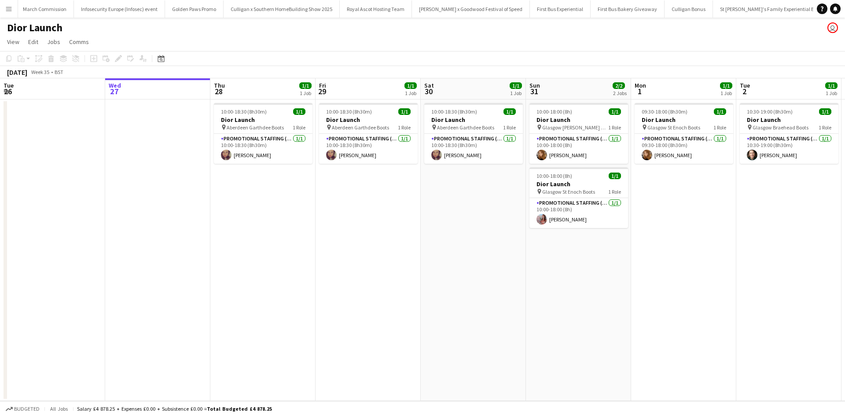  I want to click on span: 27, so click(114, 91).